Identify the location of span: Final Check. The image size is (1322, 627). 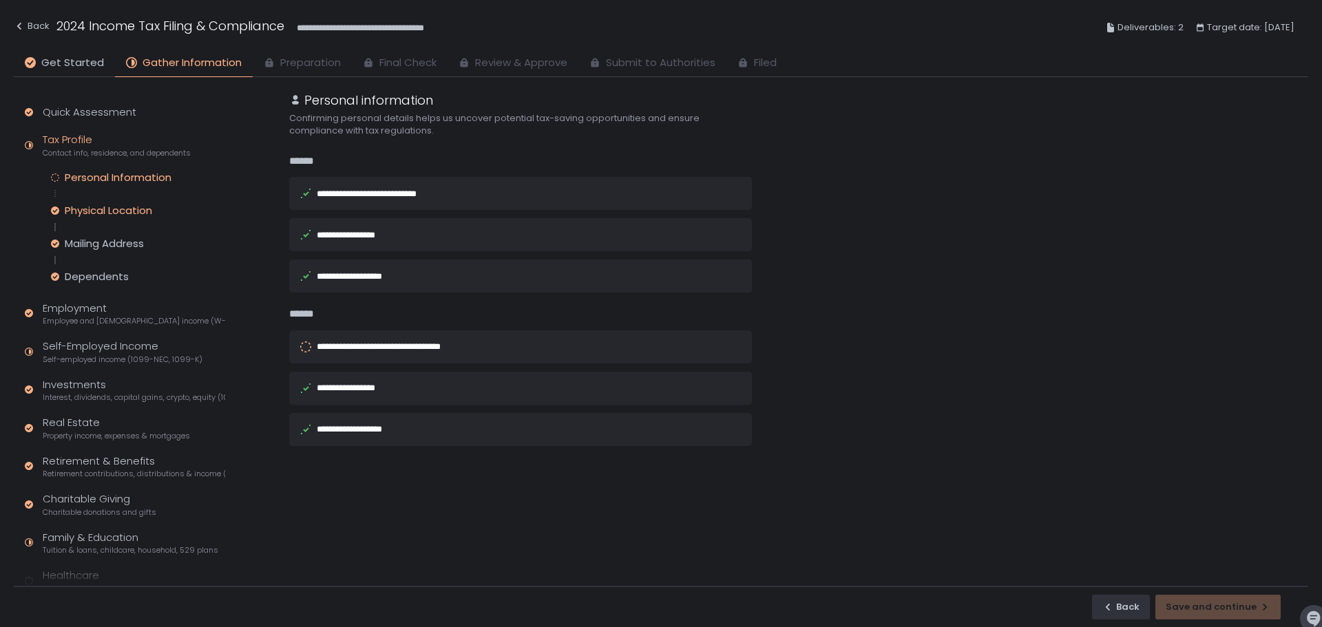
(408, 63).